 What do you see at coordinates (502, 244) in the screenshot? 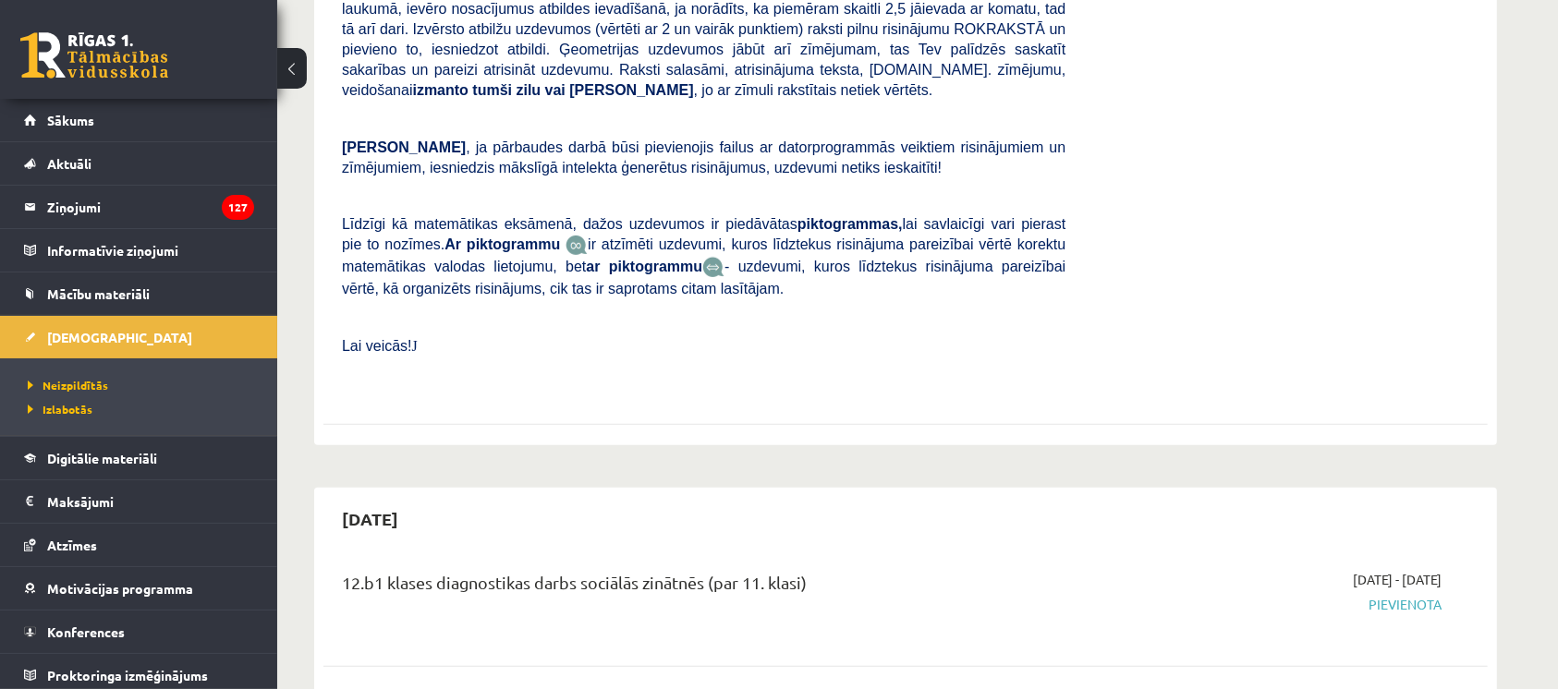
I see `b: Ar piktogrammu` at bounding box center [502, 244].